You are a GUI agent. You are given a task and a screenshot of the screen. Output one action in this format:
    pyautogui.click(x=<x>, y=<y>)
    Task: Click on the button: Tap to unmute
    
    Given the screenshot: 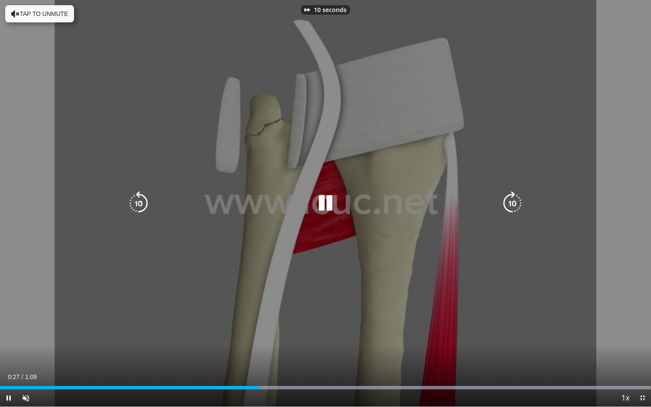 What is the action you would take?
    pyautogui.click(x=40, y=14)
    